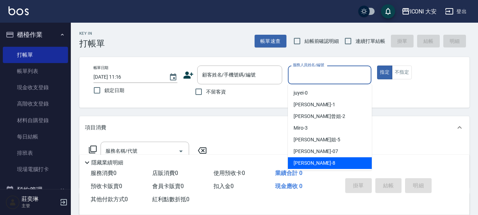 This screenshot has width=478, height=215. I want to click on span: Miro -3, so click(300, 128).